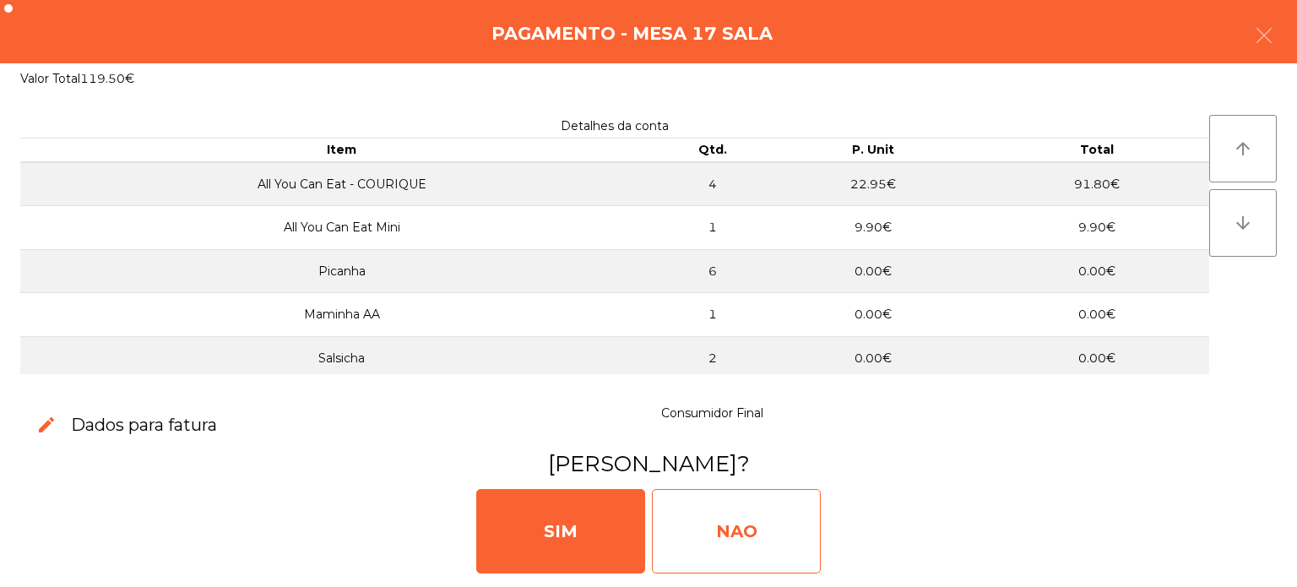 The image size is (1297, 587). I want to click on h3: Dados para fatura, so click(144, 425).